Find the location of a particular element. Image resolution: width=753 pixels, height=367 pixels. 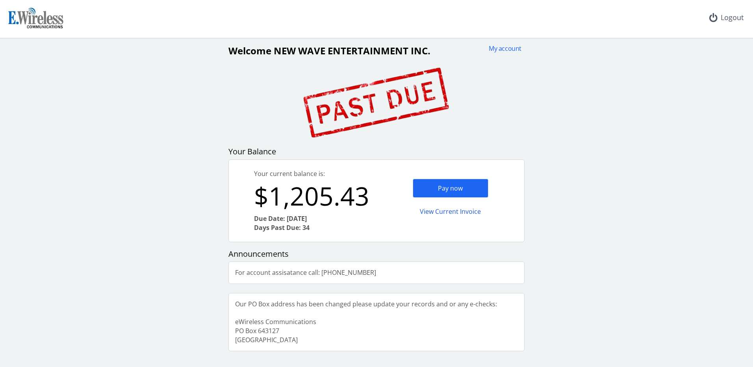

div: $1,205.43 is located at coordinates (315, 196).